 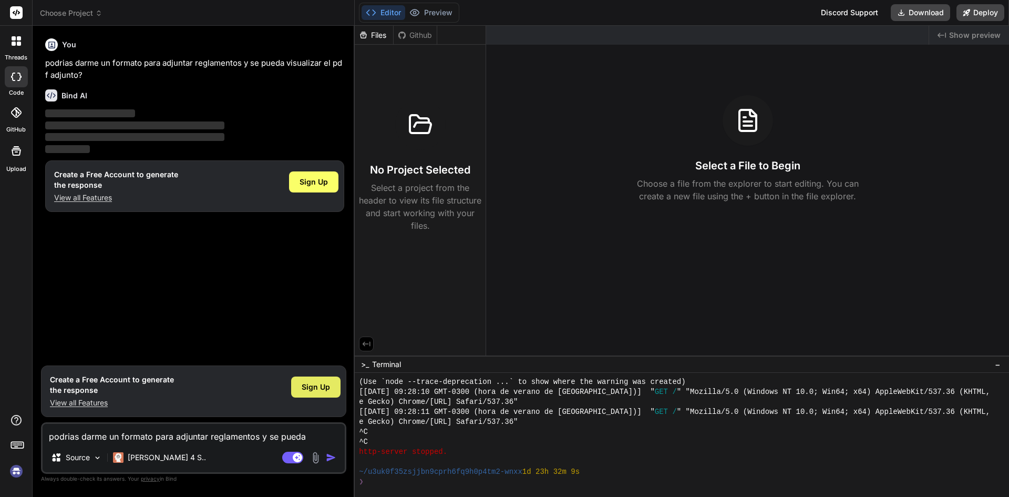 What do you see at coordinates (97, 457) in the screenshot?
I see `img: Pick Models` at bounding box center [97, 457].